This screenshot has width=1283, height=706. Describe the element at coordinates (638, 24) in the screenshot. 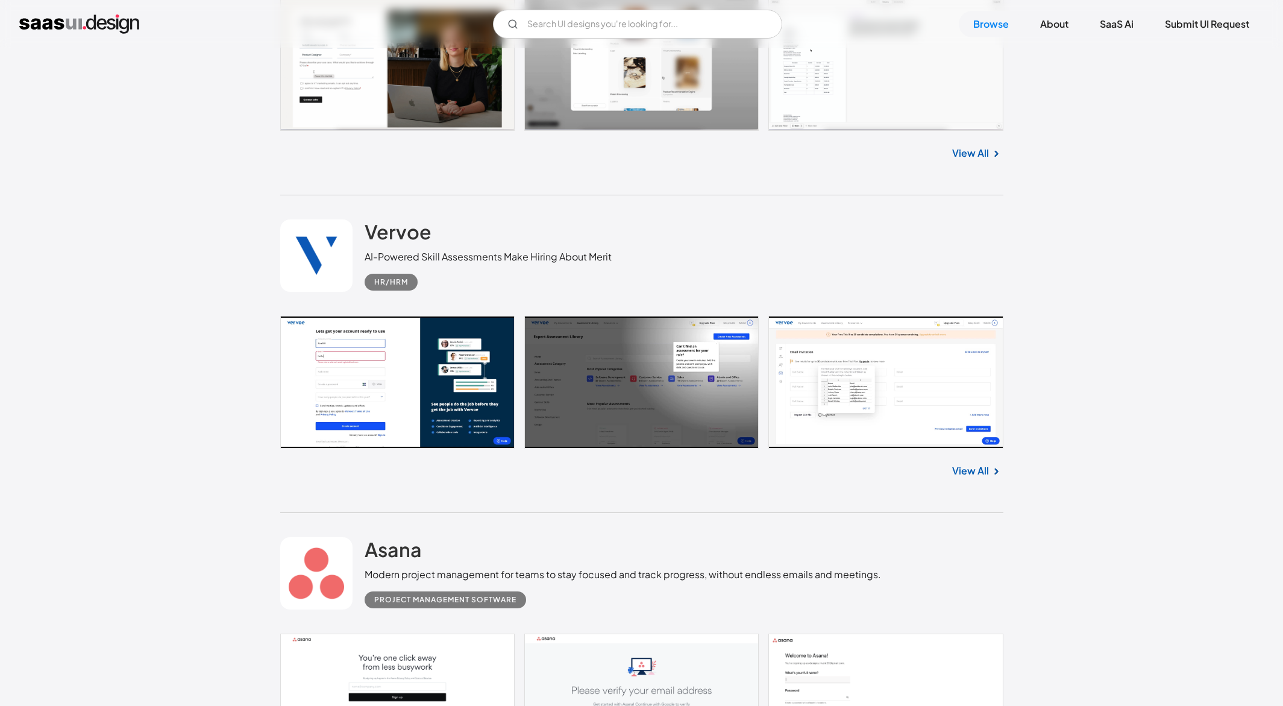

I see `input: Search UI designs you're looking for...` at that location.